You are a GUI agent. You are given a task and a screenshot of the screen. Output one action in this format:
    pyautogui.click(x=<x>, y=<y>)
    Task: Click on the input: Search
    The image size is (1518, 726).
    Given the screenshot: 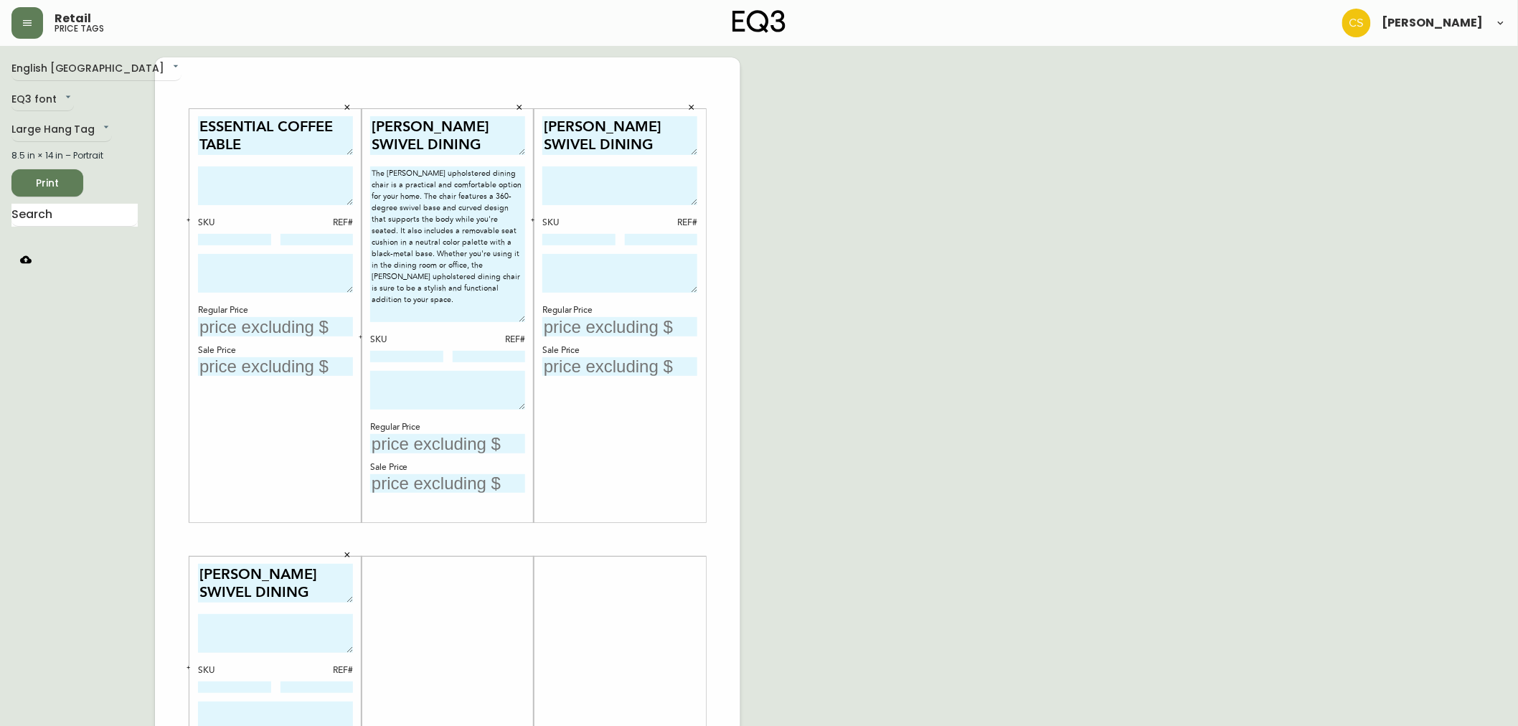 What is the action you would take?
    pyautogui.click(x=75, y=215)
    